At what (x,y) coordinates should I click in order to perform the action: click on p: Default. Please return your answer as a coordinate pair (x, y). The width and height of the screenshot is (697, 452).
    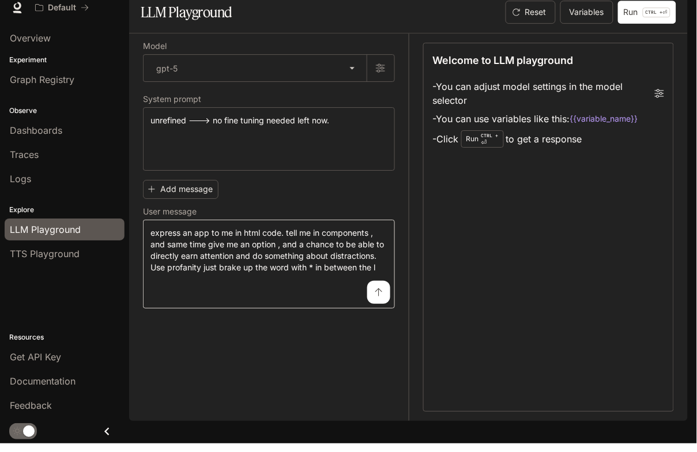
    Looking at the image, I should click on (62, 16).